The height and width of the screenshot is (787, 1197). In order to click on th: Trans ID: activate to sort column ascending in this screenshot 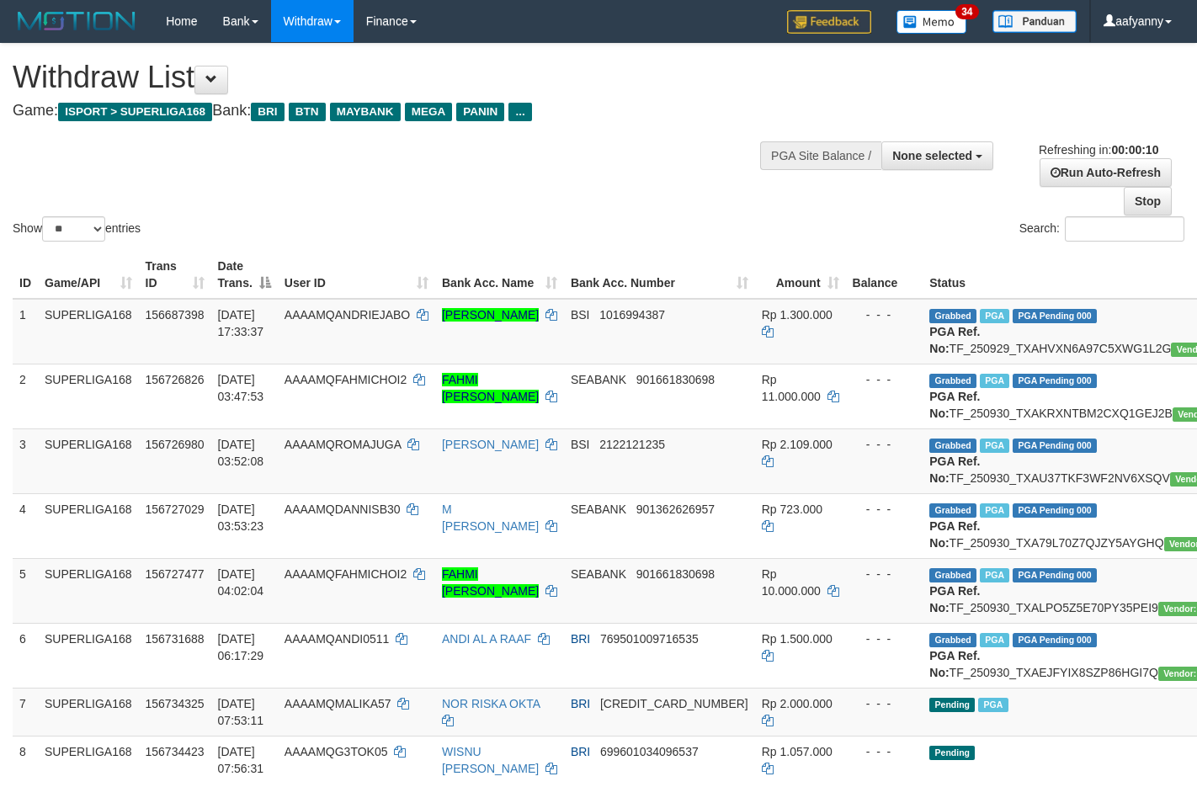, I will do `click(175, 274)`.